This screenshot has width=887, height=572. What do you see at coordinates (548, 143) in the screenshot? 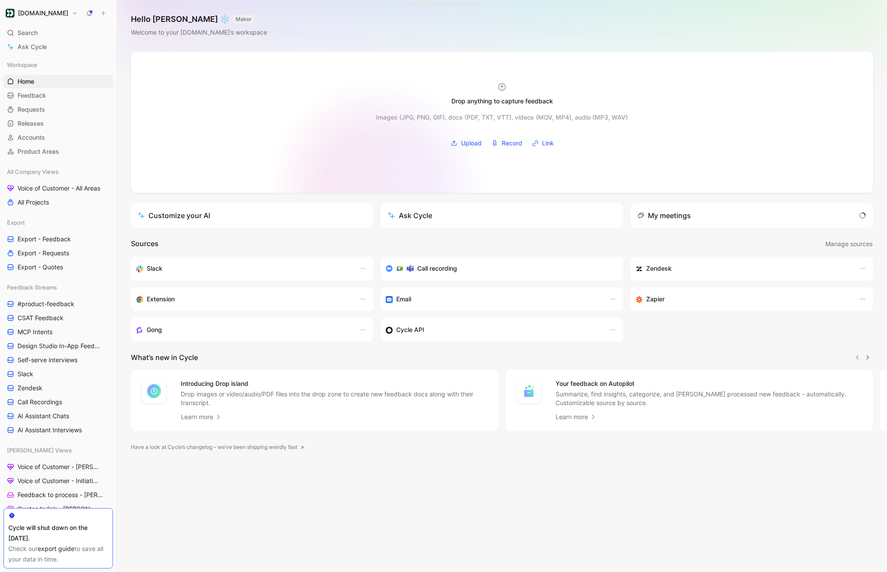
I see `span: Link` at bounding box center [548, 143].